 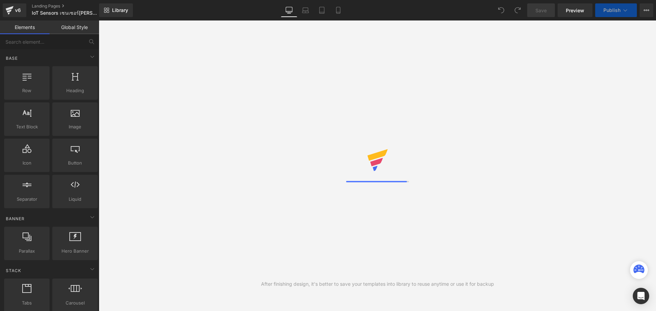 I want to click on button: Publish, so click(x=616, y=10).